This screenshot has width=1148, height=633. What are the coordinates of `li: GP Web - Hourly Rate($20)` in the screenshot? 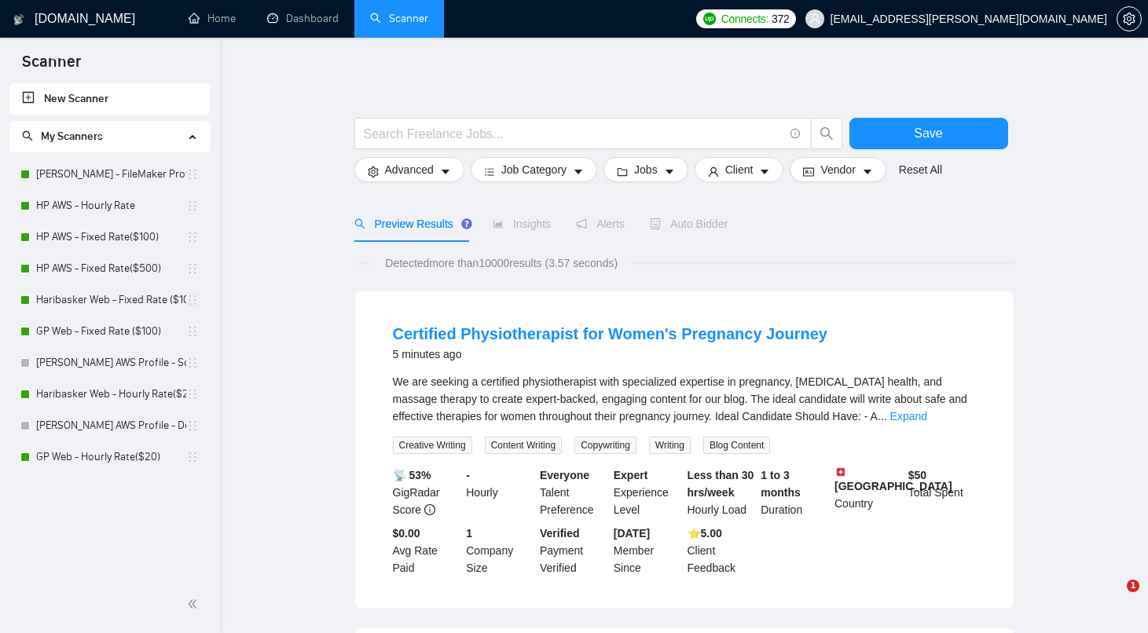 It's located at (109, 457).